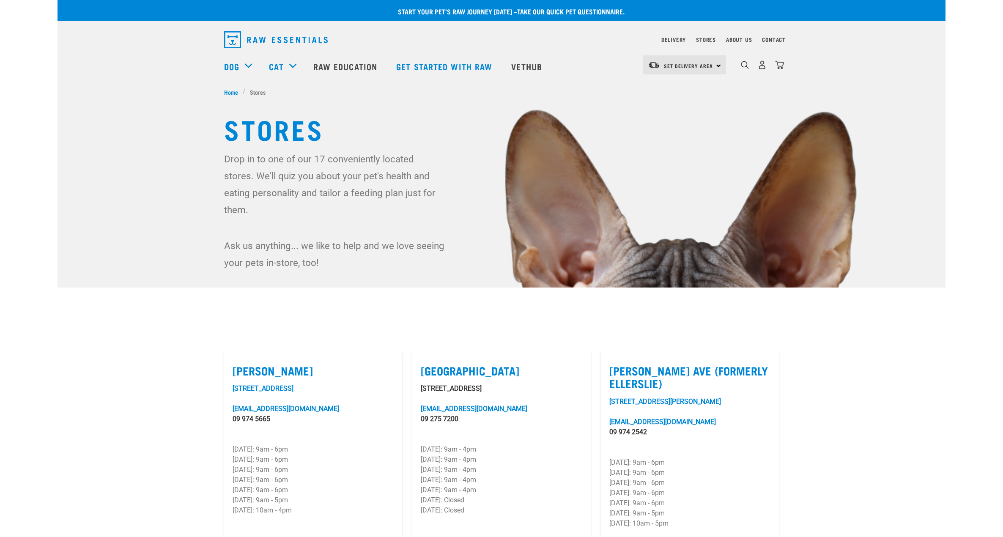  Describe the element at coordinates (688, 66) in the screenshot. I see `span: Set Delivery Area` at that location.